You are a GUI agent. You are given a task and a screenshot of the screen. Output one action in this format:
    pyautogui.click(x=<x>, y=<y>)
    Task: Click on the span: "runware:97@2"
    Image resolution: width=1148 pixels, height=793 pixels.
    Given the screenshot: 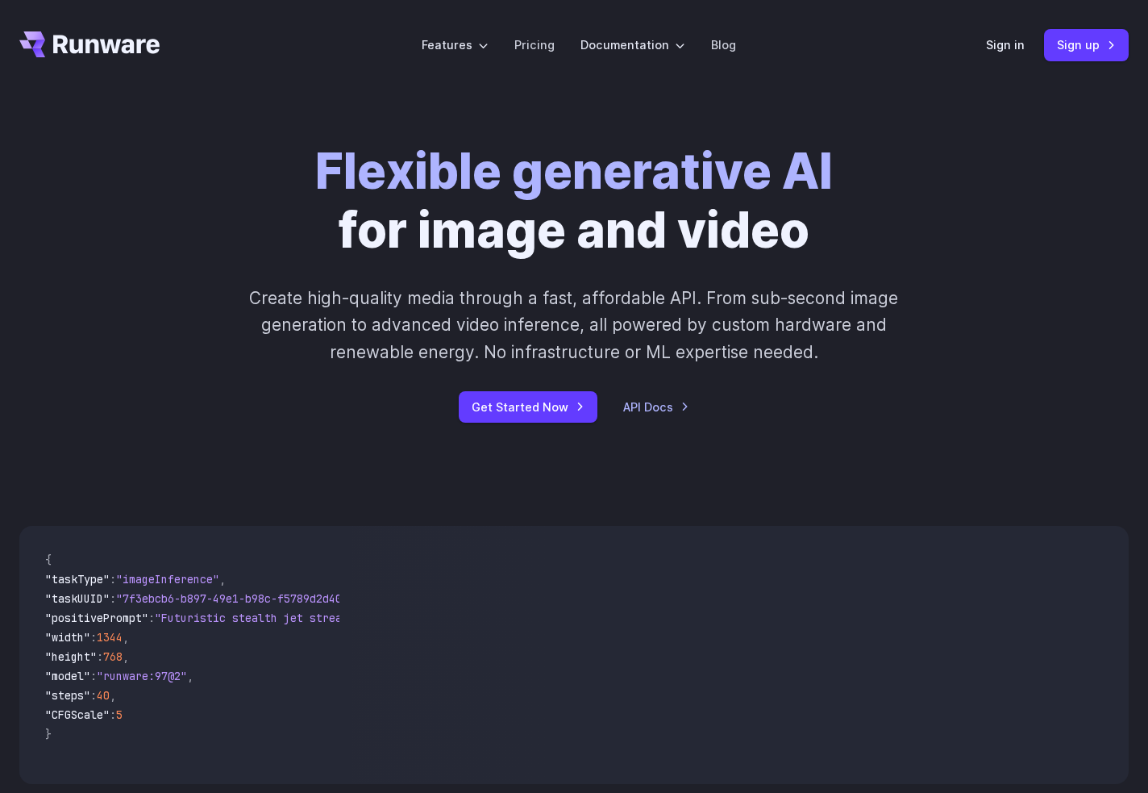 What is the action you would take?
    pyautogui.click(x=142, y=676)
    